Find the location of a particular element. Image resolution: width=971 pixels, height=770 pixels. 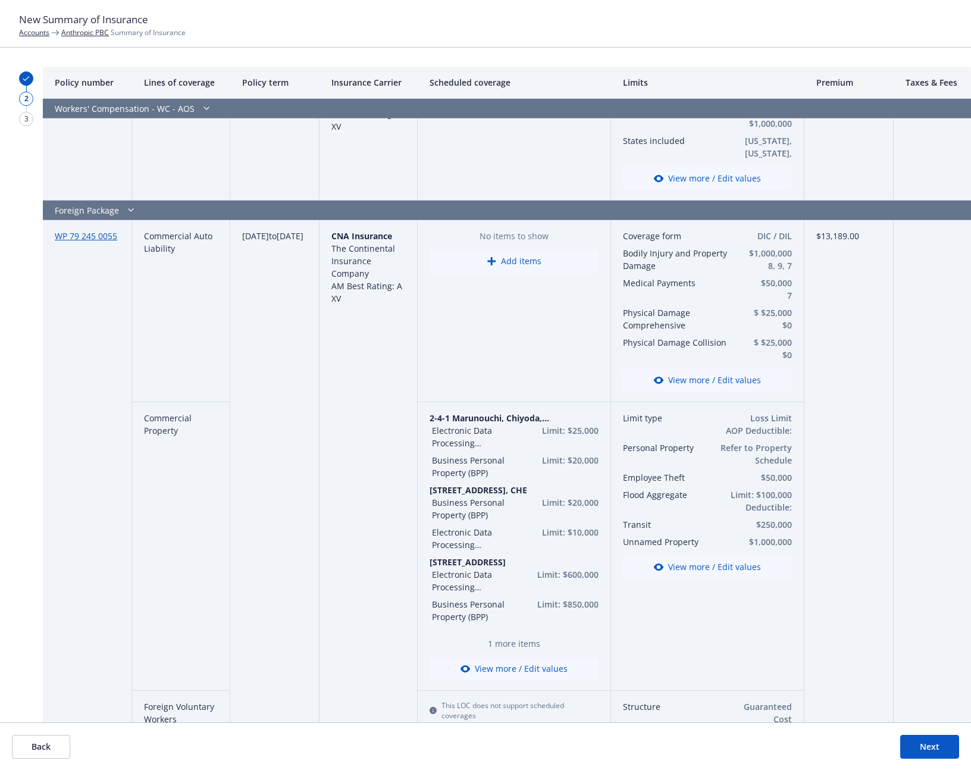

span: Unnamed Property is located at coordinates (668, 542).